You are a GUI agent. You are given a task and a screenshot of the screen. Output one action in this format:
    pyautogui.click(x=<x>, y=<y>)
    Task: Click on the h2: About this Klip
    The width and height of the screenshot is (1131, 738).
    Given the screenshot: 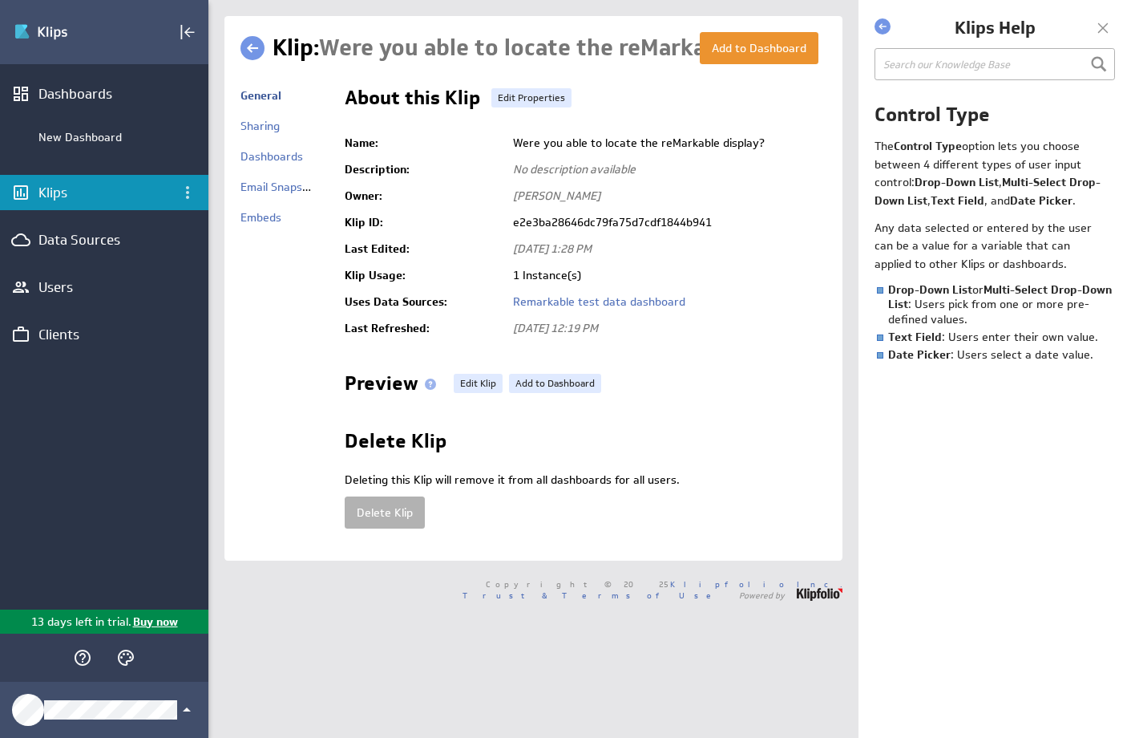 What is the action you would take?
    pyautogui.click(x=412, y=101)
    